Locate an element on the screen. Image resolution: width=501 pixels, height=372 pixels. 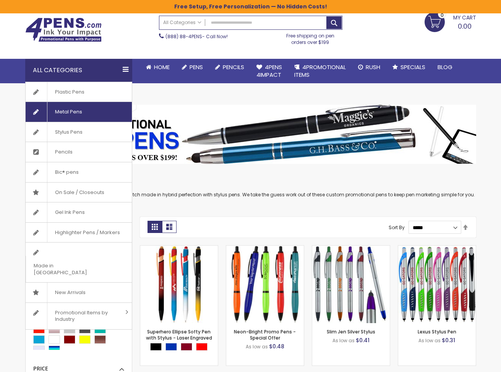
div: Black is located at coordinates (156, 347).